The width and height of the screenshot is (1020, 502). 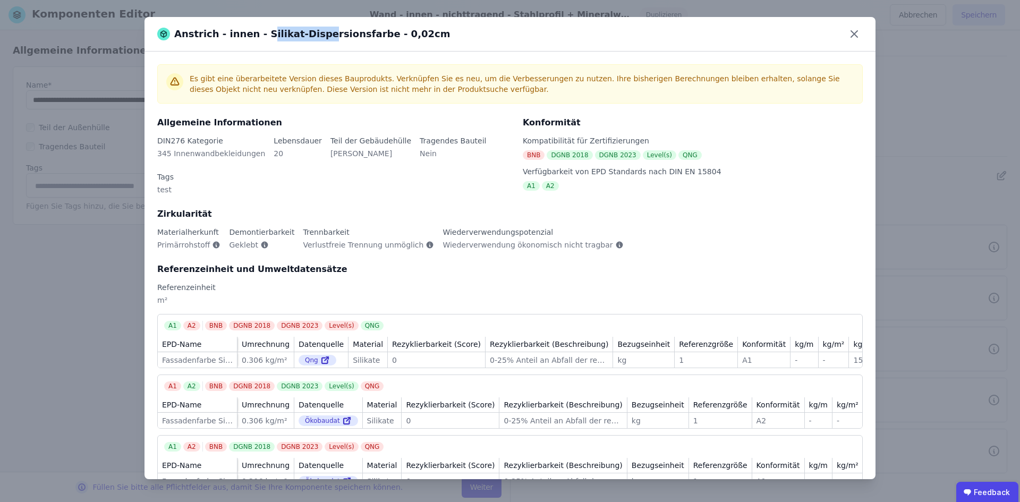 What do you see at coordinates (334, 123) in the screenshot?
I see `div: Allgemeine Informationen` at bounding box center [334, 123].